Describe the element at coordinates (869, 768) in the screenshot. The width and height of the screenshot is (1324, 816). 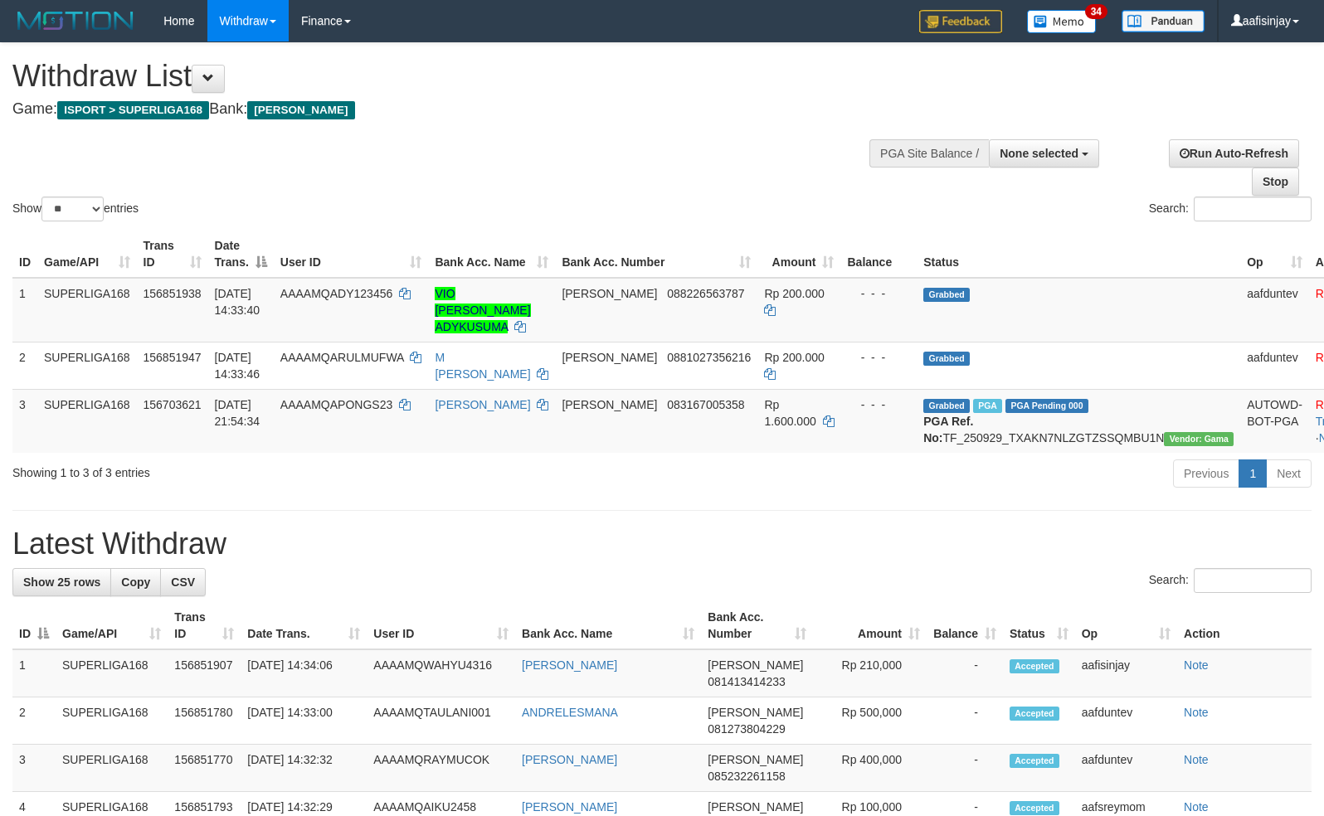
I see `td: Rp 400,000` at that location.